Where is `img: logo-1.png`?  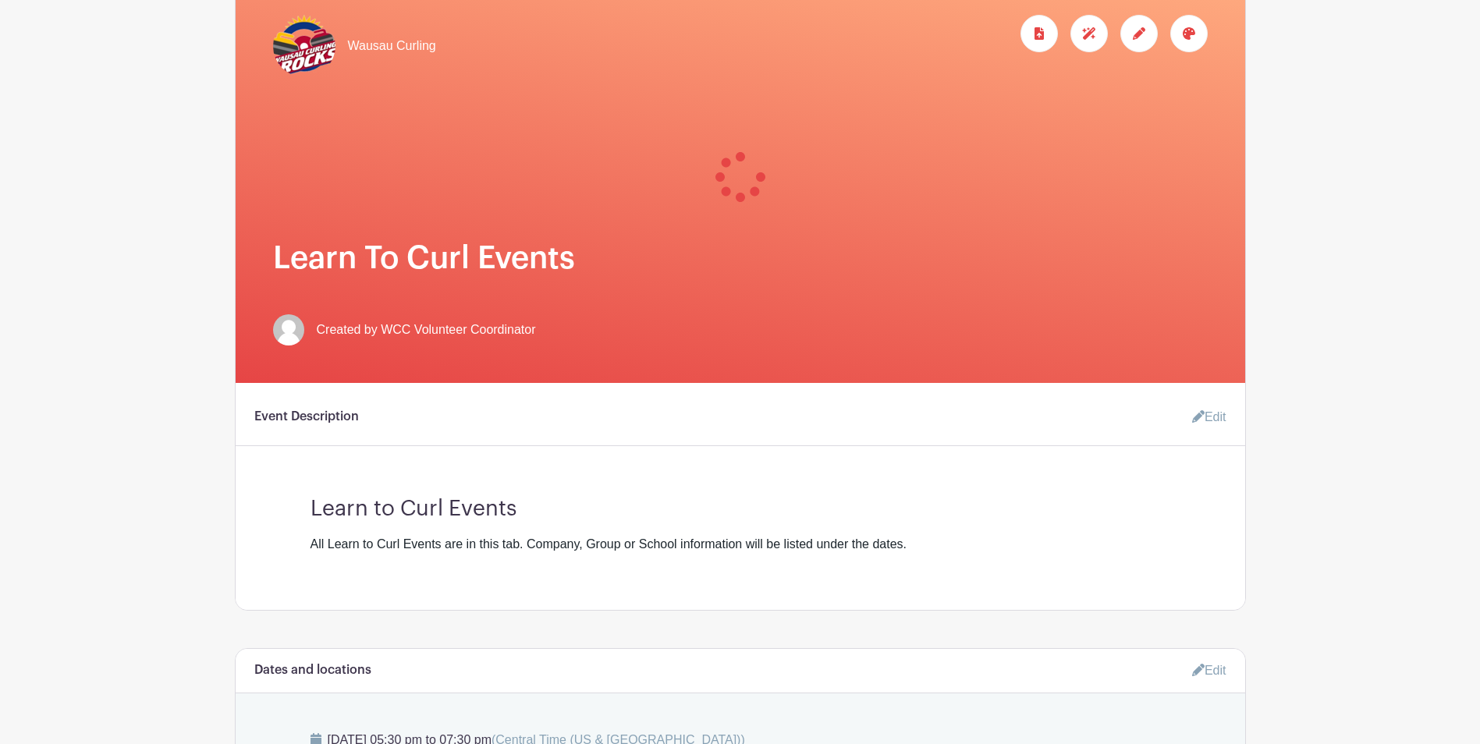
img: logo-1.png is located at coordinates (304, 46).